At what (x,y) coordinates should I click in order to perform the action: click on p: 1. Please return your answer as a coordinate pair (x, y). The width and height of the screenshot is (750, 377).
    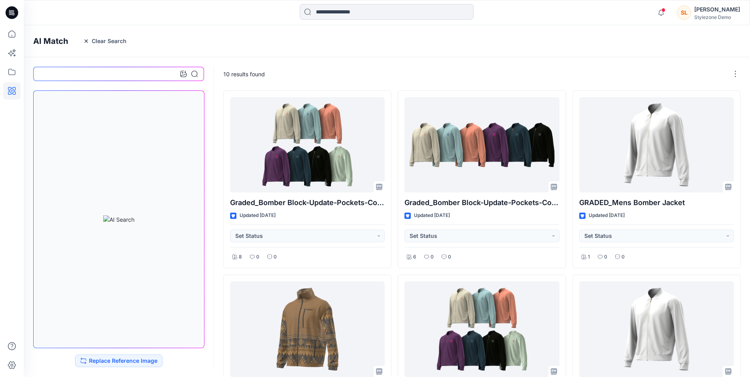
    Looking at the image, I should click on (589, 257).